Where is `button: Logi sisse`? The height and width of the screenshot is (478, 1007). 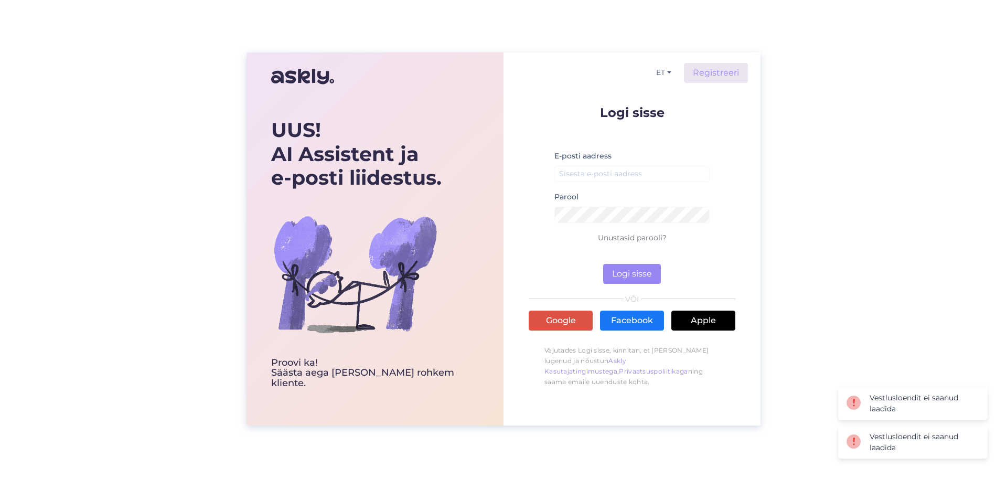
button: Logi sisse is located at coordinates (632, 274).